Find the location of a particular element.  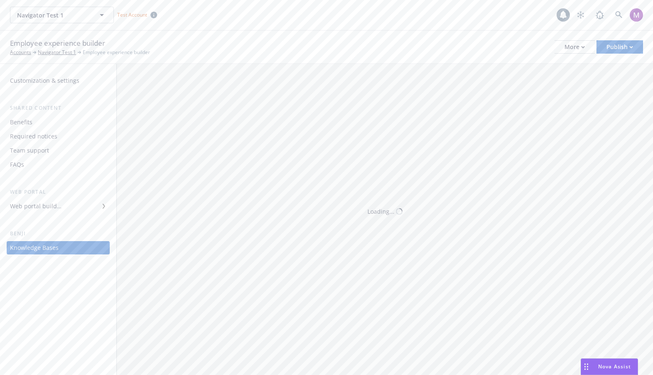

button: Nova Assist is located at coordinates (609, 366).